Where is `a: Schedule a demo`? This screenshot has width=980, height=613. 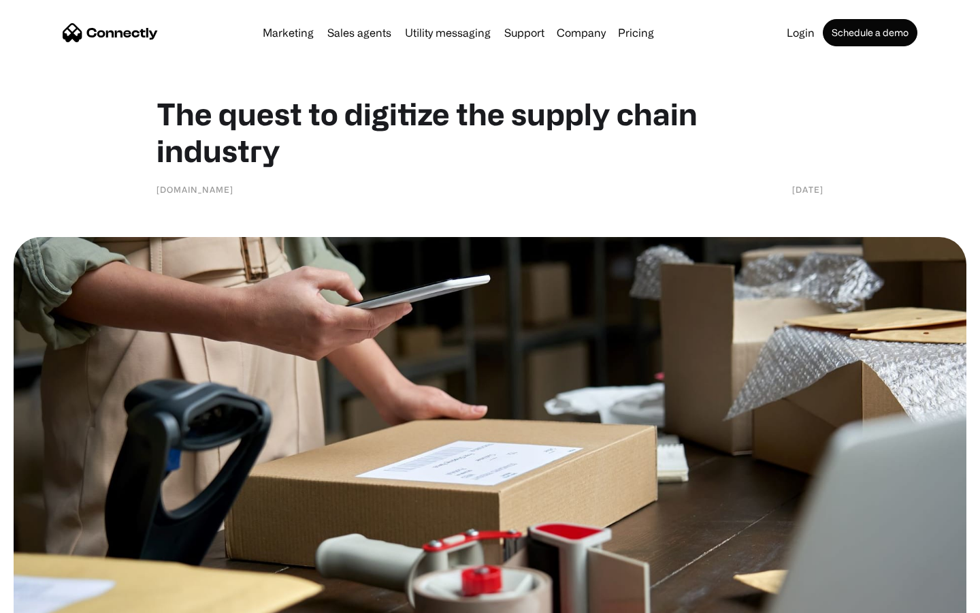 a: Schedule a demo is located at coordinates (870, 33).